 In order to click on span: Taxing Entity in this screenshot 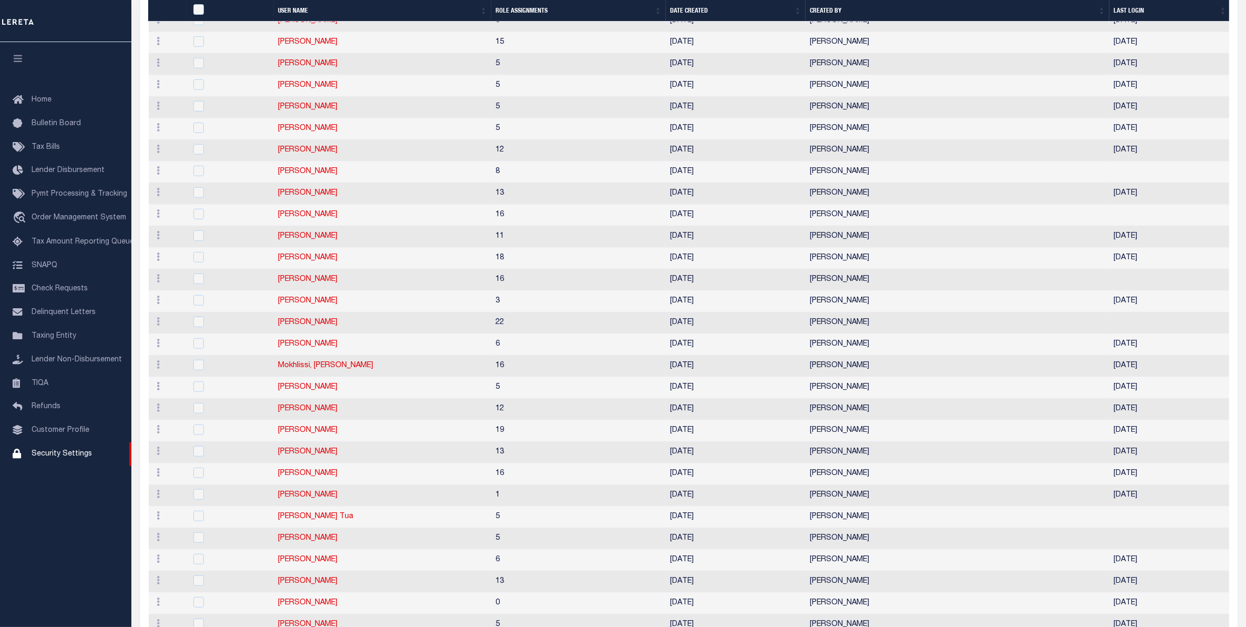, I will do `click(54, 336)`.